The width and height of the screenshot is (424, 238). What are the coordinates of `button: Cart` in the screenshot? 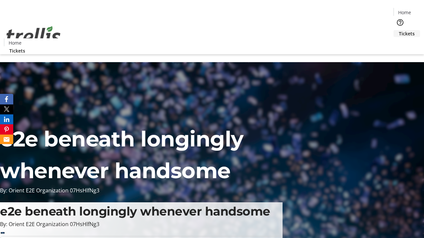 It's located at (400, 44).